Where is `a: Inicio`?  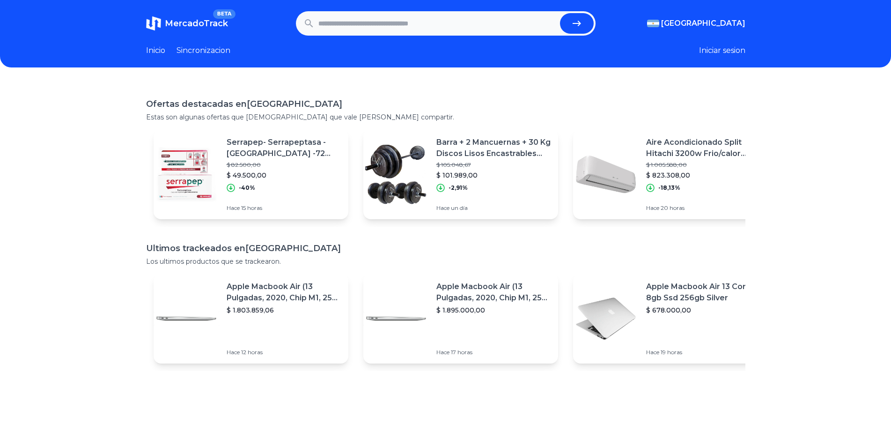
a: Inicio is located at coordinates (156, 51).